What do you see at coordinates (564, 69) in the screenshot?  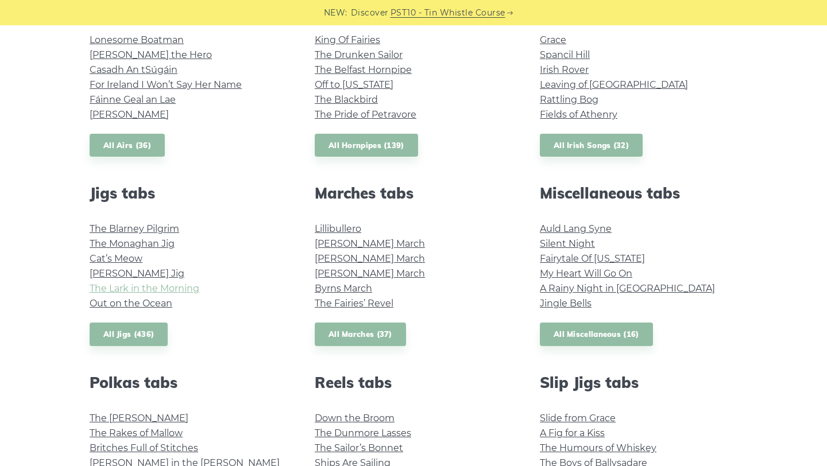 I see `a: Irish Rover` at bounding box center [564, 69].